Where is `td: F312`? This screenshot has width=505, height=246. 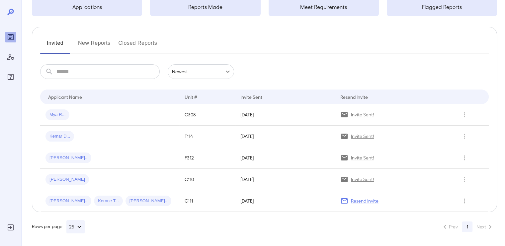 td: F312 is located at coordinates (207, 158).